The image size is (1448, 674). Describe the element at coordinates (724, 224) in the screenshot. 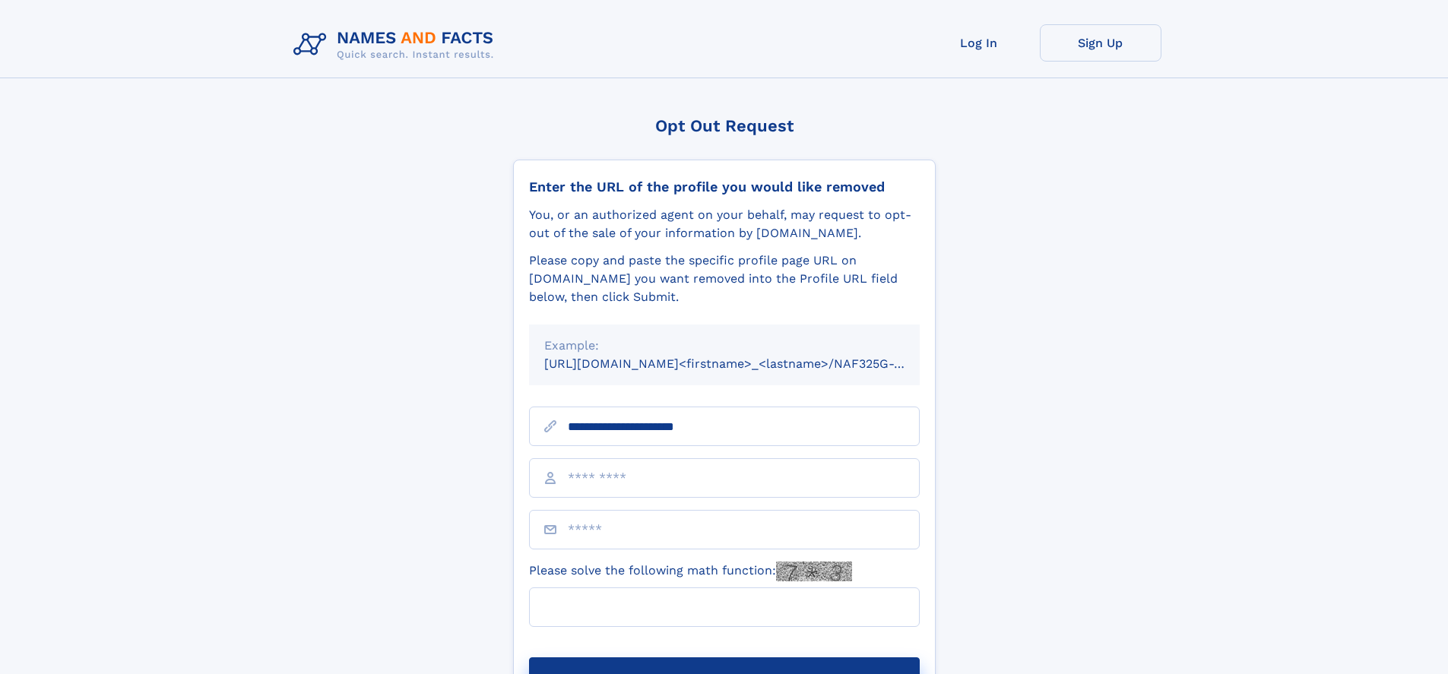

I see `div: You, or an authorized agent on your behalf, may request to opt-out of the sale of your informatio...` at that location.